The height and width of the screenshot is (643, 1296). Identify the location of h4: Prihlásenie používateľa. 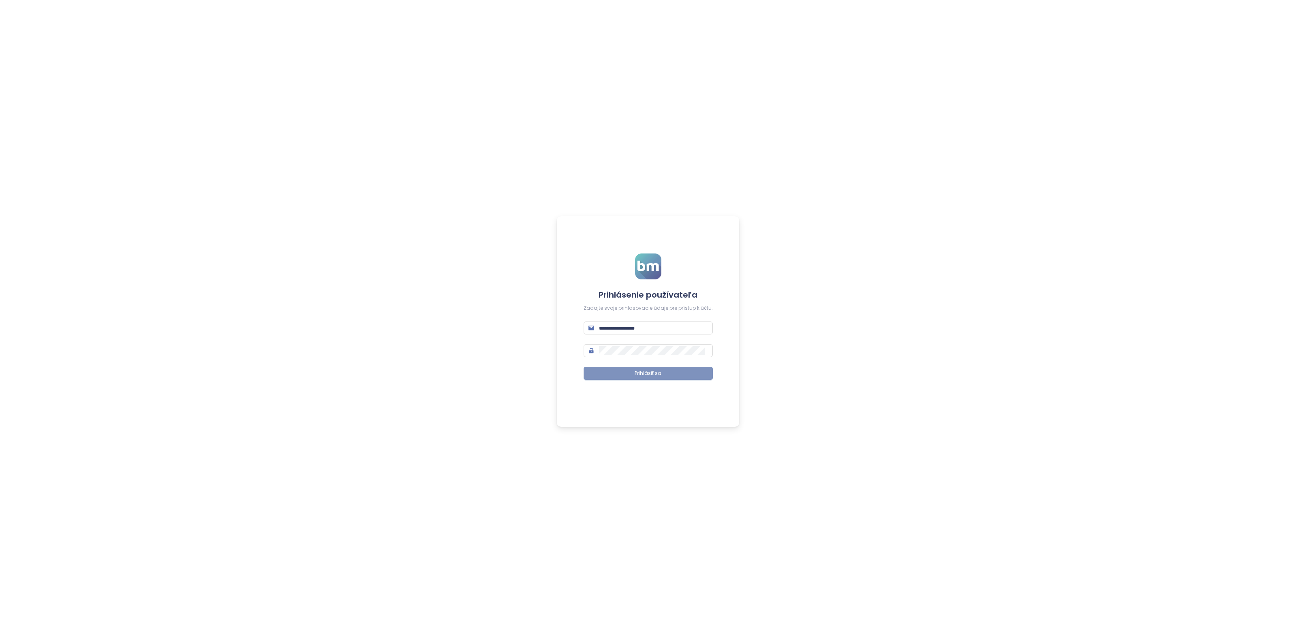
(648, 295).